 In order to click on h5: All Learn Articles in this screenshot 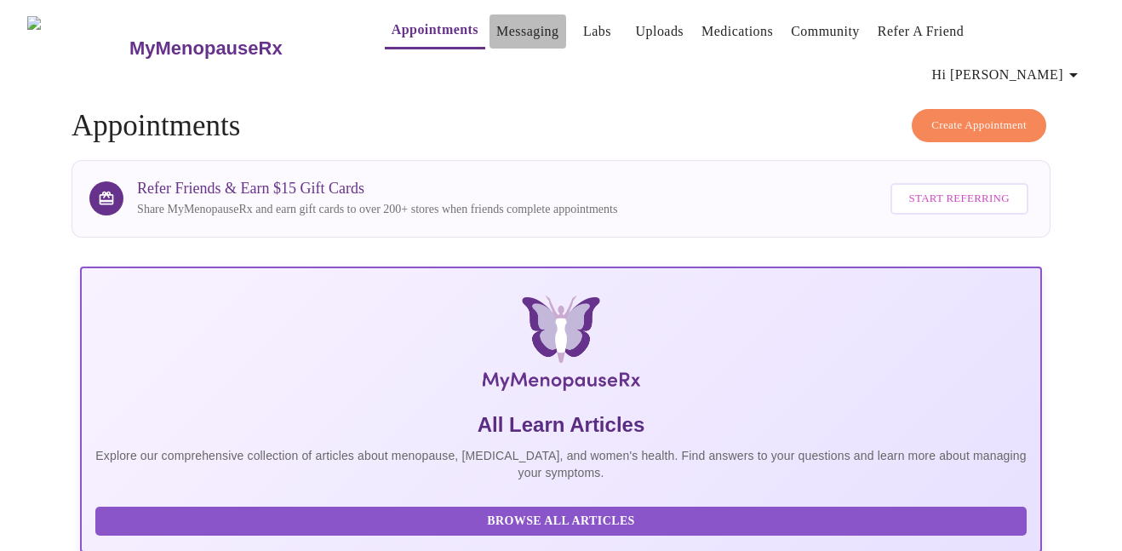, I will do `click(561, 425)`.